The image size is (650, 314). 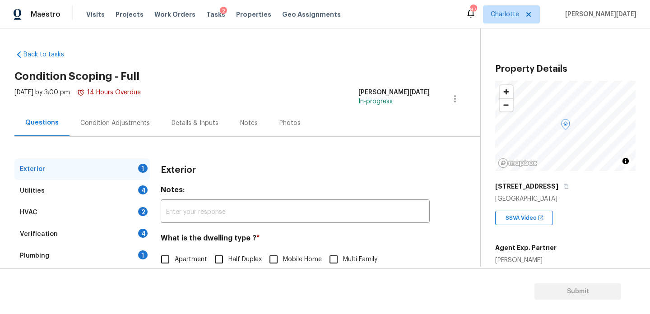 I want to click on span: Visits, so click(x=95, y=14).